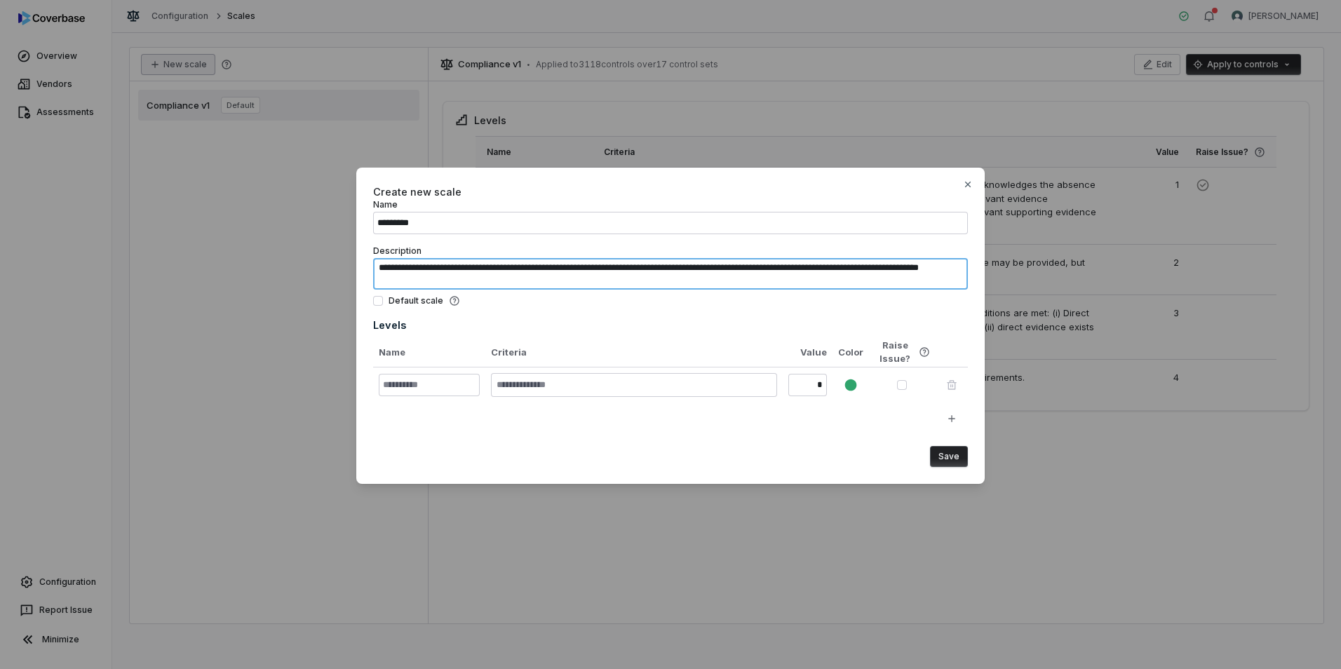  I want to click on label: Description, so click(670, 267).